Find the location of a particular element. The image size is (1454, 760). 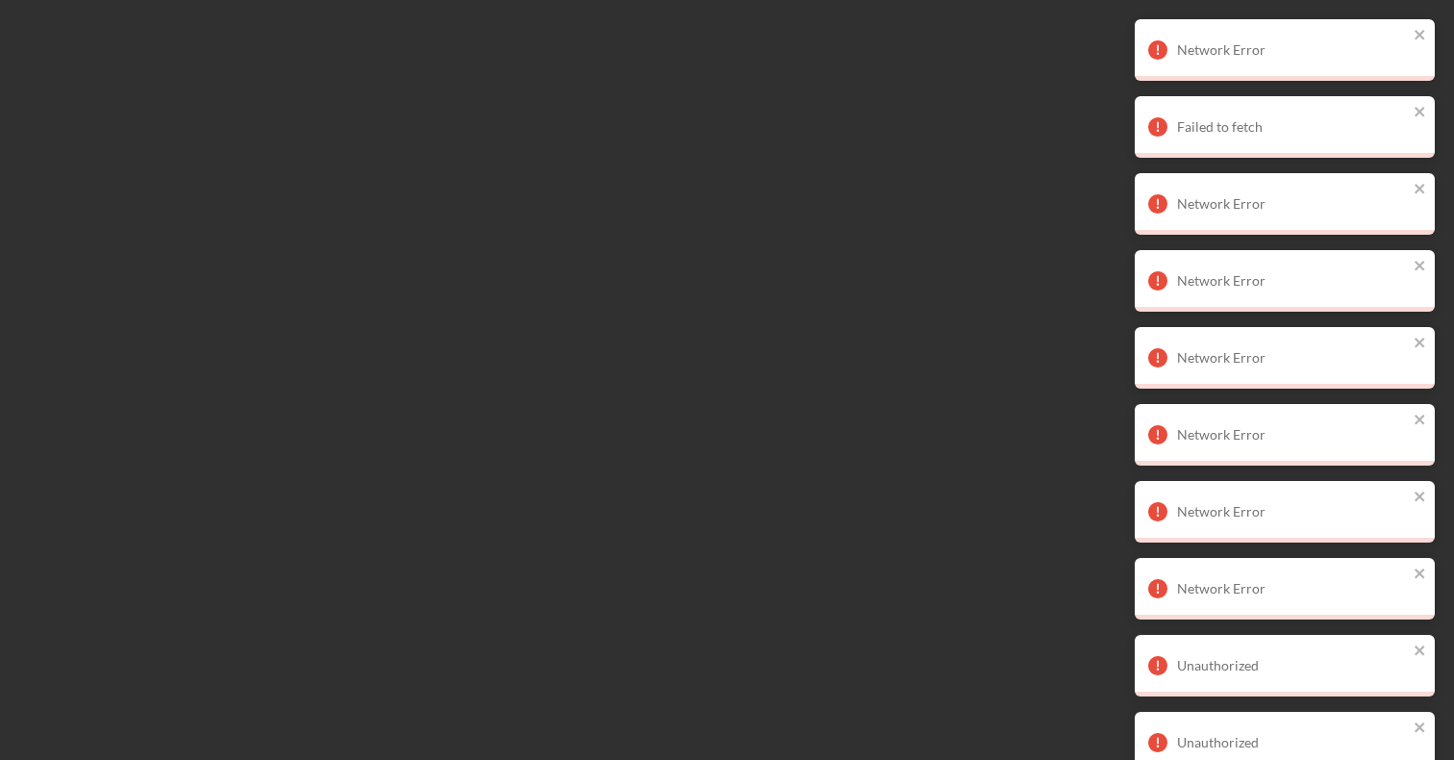

div: Failed to fetch is located at coordinates (1292, 127).